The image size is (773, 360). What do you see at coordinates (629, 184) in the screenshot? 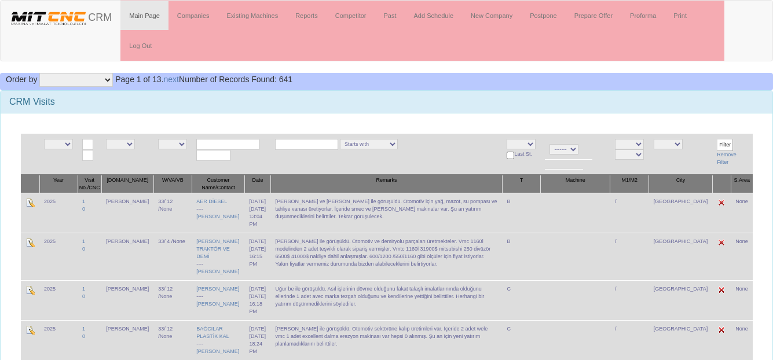
I see `th: M1/M2` at bounding box center [629, 184].